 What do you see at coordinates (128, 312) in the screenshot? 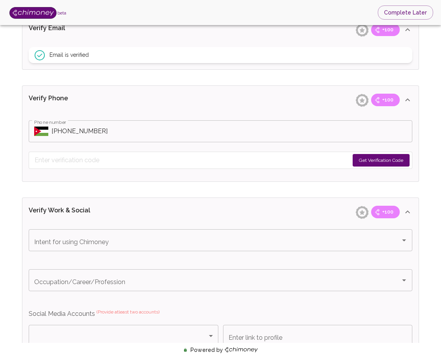
I see `sup: (Provide atleast two accounts)` at bounding box center [128, 312].